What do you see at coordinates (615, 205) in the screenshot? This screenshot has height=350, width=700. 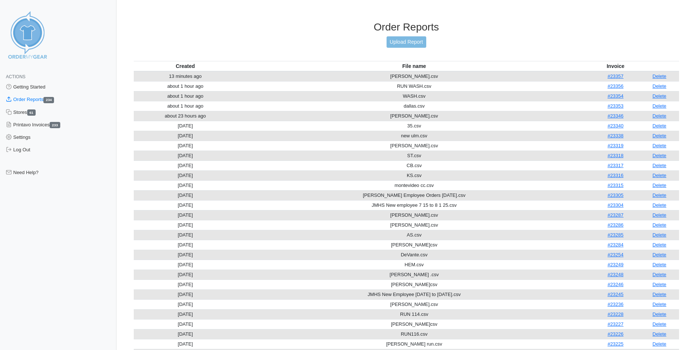 I see `a: #23304` at bounding box center [615, 205].